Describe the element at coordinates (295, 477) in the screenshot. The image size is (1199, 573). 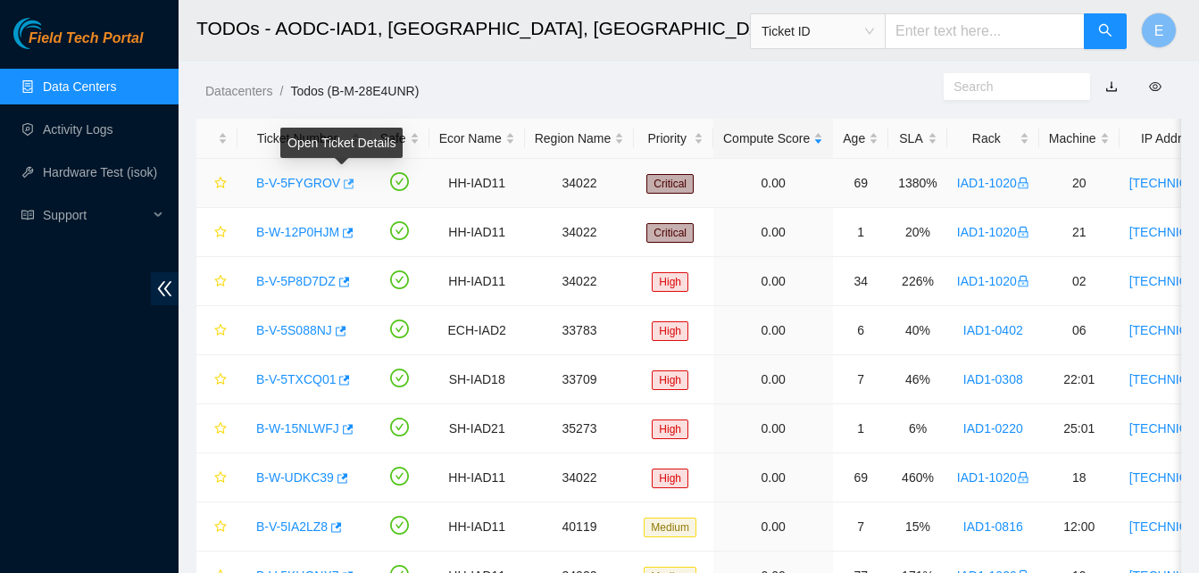
I see `a: B-W-UDKC39` at that location.